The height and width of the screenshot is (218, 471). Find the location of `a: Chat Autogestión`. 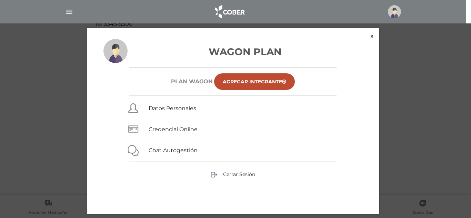

a: Chat Autogestión is located at coordinates (173, 150).